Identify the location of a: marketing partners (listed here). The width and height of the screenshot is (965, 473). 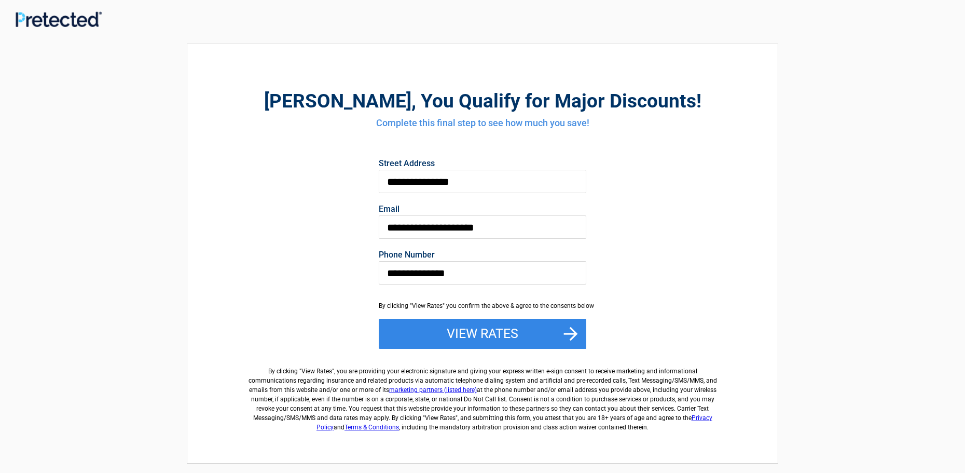
(433, 390).